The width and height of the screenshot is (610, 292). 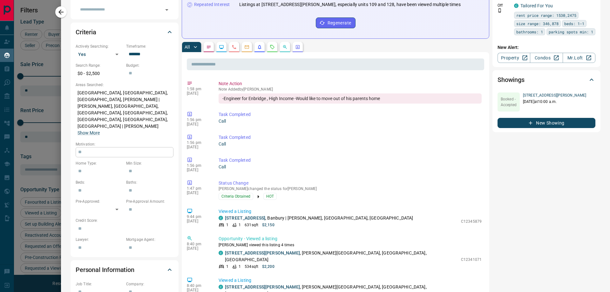 I want to click on p: Status Change, so click(x=350, y=183).